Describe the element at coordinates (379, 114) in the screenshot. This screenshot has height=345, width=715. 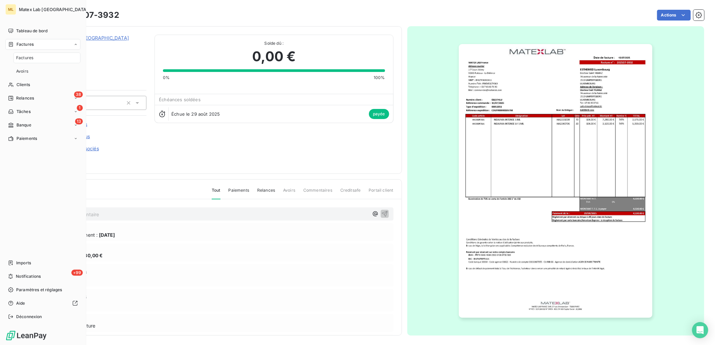
I see `span: payée` at that location.